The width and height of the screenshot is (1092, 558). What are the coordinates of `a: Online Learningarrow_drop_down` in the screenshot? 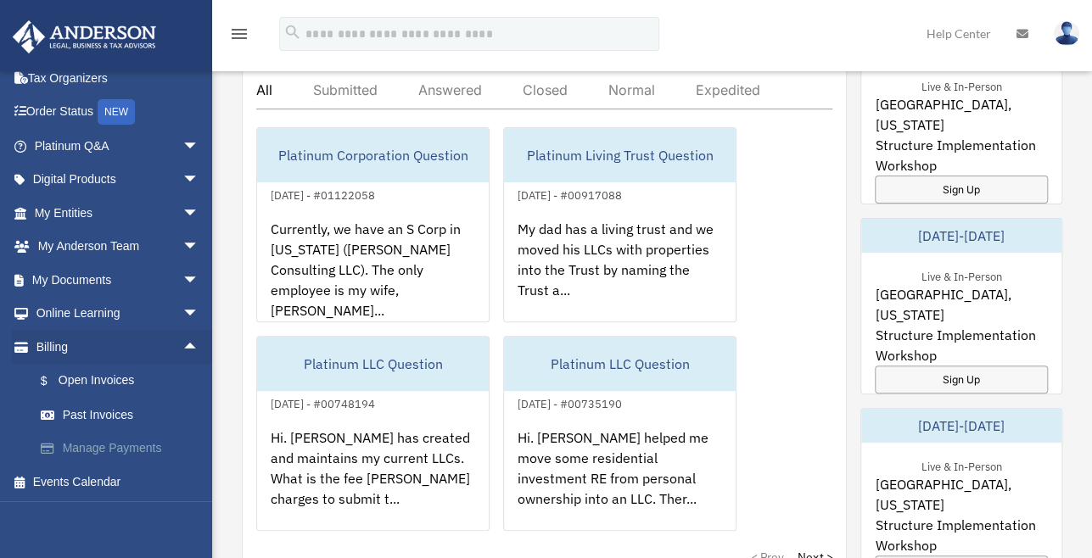 It's located at (118, 314).